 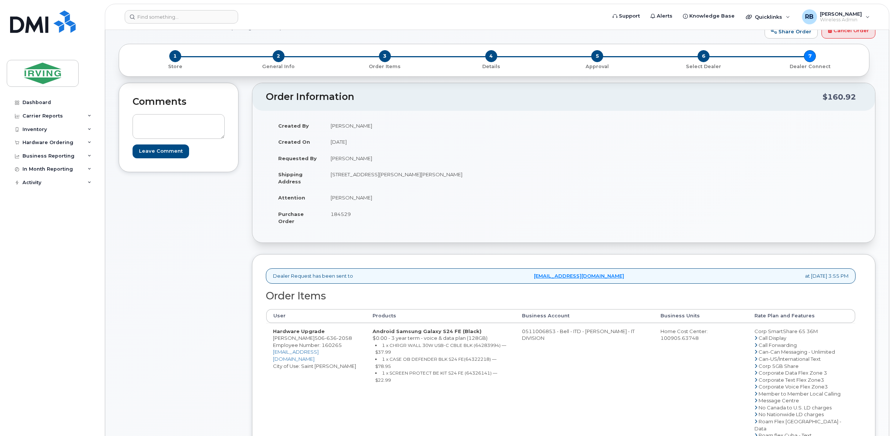 What do you see at coordinates (330, 338) in the screenshot?
I see `span: 636` at bounding box center [330, 338].